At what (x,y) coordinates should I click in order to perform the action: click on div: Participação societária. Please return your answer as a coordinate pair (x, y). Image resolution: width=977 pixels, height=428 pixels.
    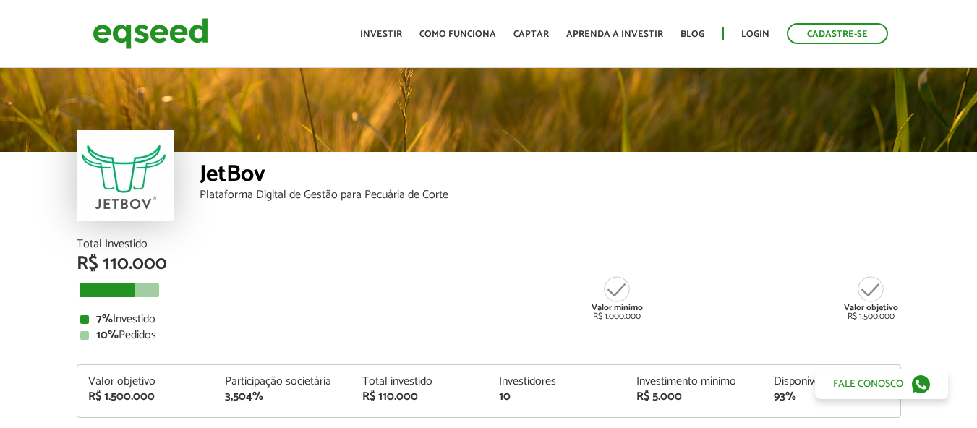
    Looking at the image, I should click on (283, 382).